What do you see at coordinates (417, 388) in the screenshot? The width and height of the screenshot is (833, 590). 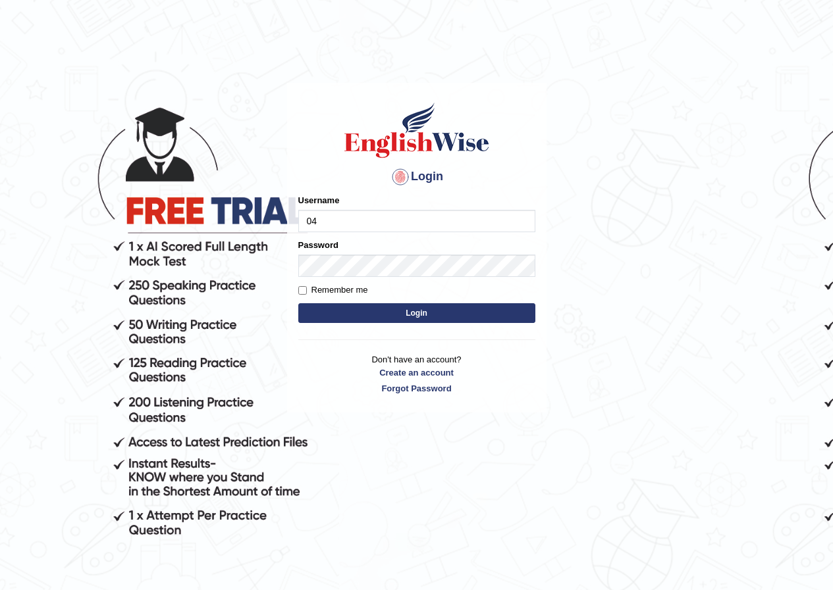 I see `a: Forgot Password` at bounding box center [417, 388].